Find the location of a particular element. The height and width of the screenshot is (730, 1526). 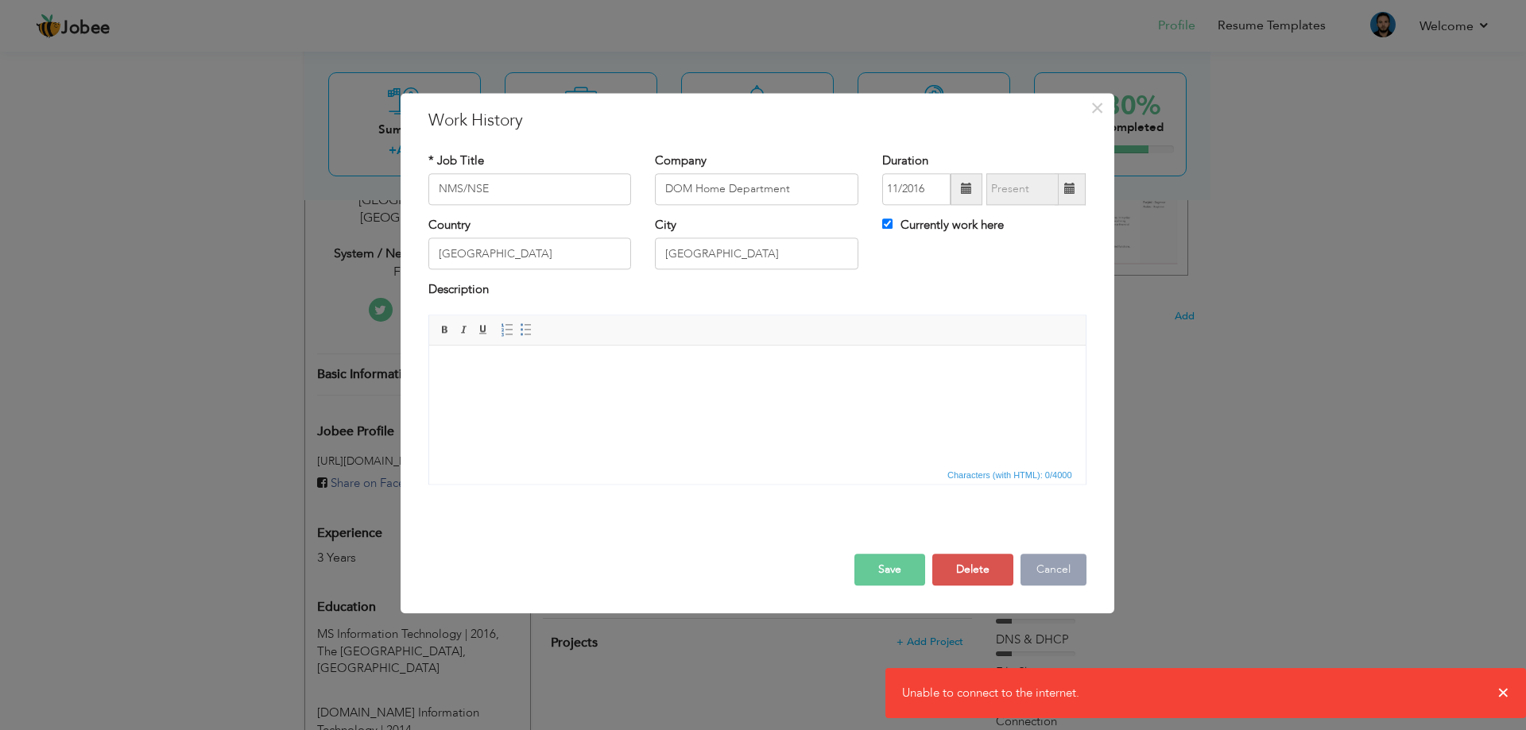

a: Insert/Remove Numbered List is located at coordinates (507, 330).